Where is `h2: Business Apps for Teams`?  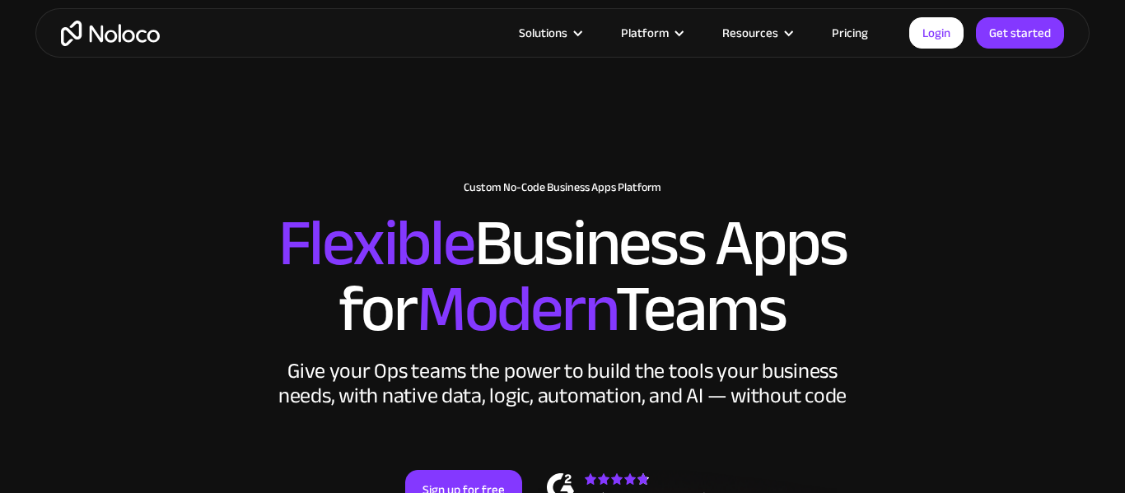
h2: Business Apps for Teams is located at coordinates (562, 277).